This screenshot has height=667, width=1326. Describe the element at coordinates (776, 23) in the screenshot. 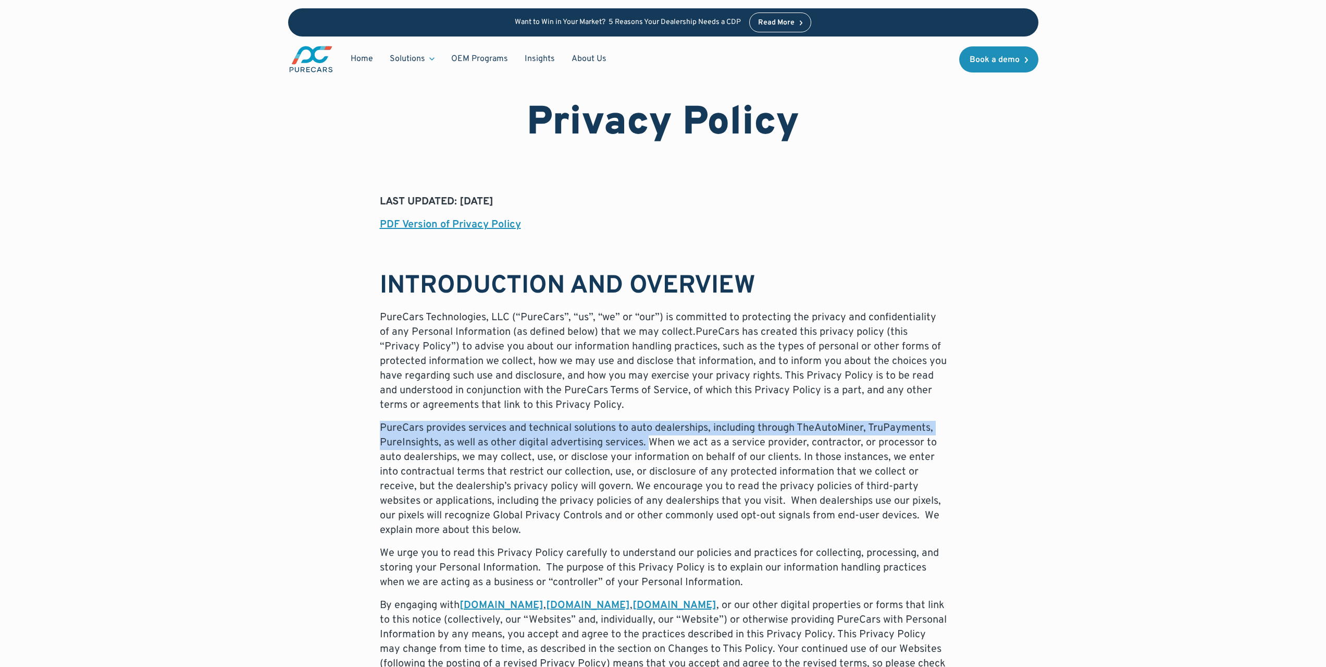

I see `div: Read More` at that location.